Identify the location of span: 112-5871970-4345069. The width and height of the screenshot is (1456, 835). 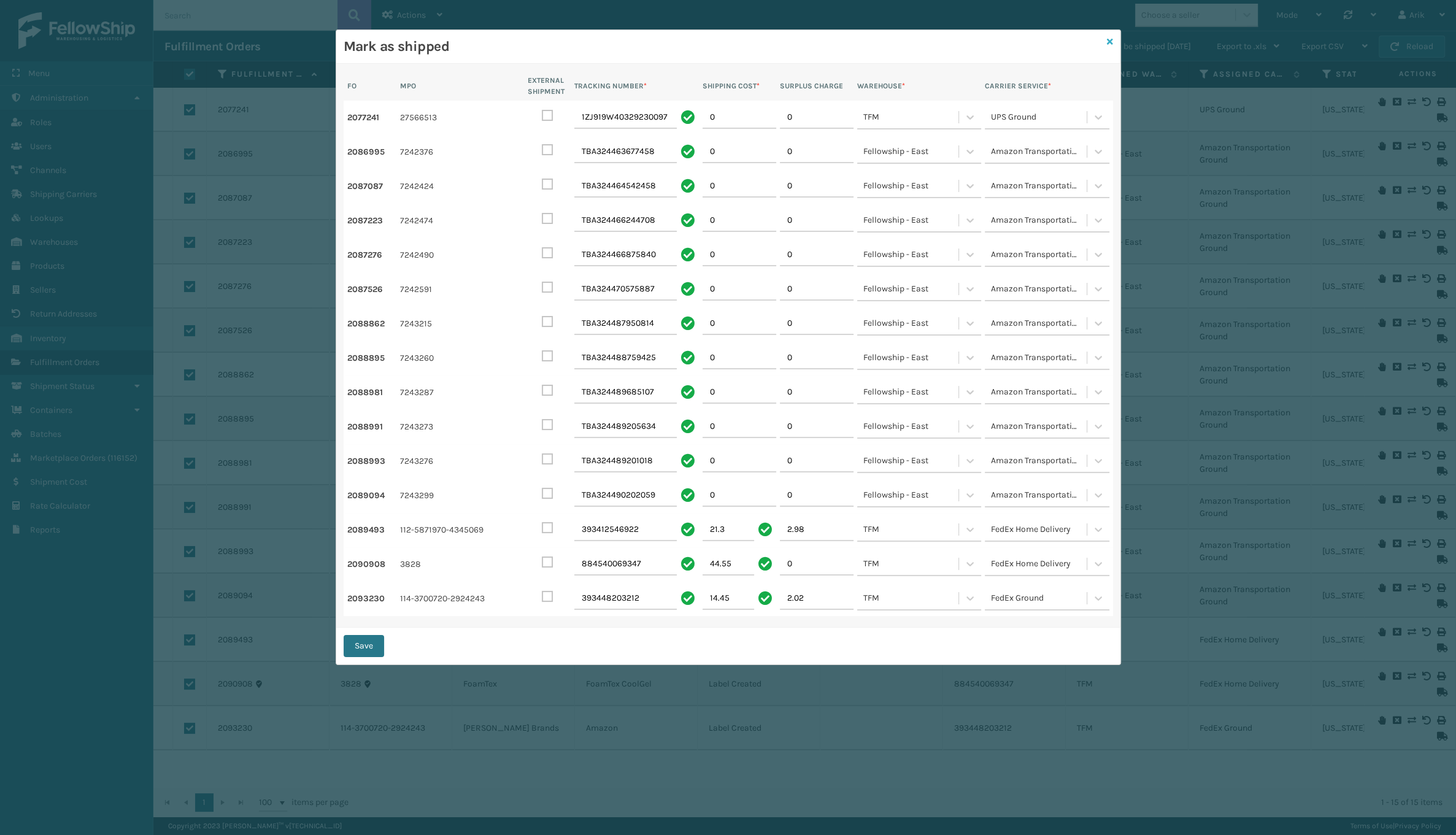
(462, 530).